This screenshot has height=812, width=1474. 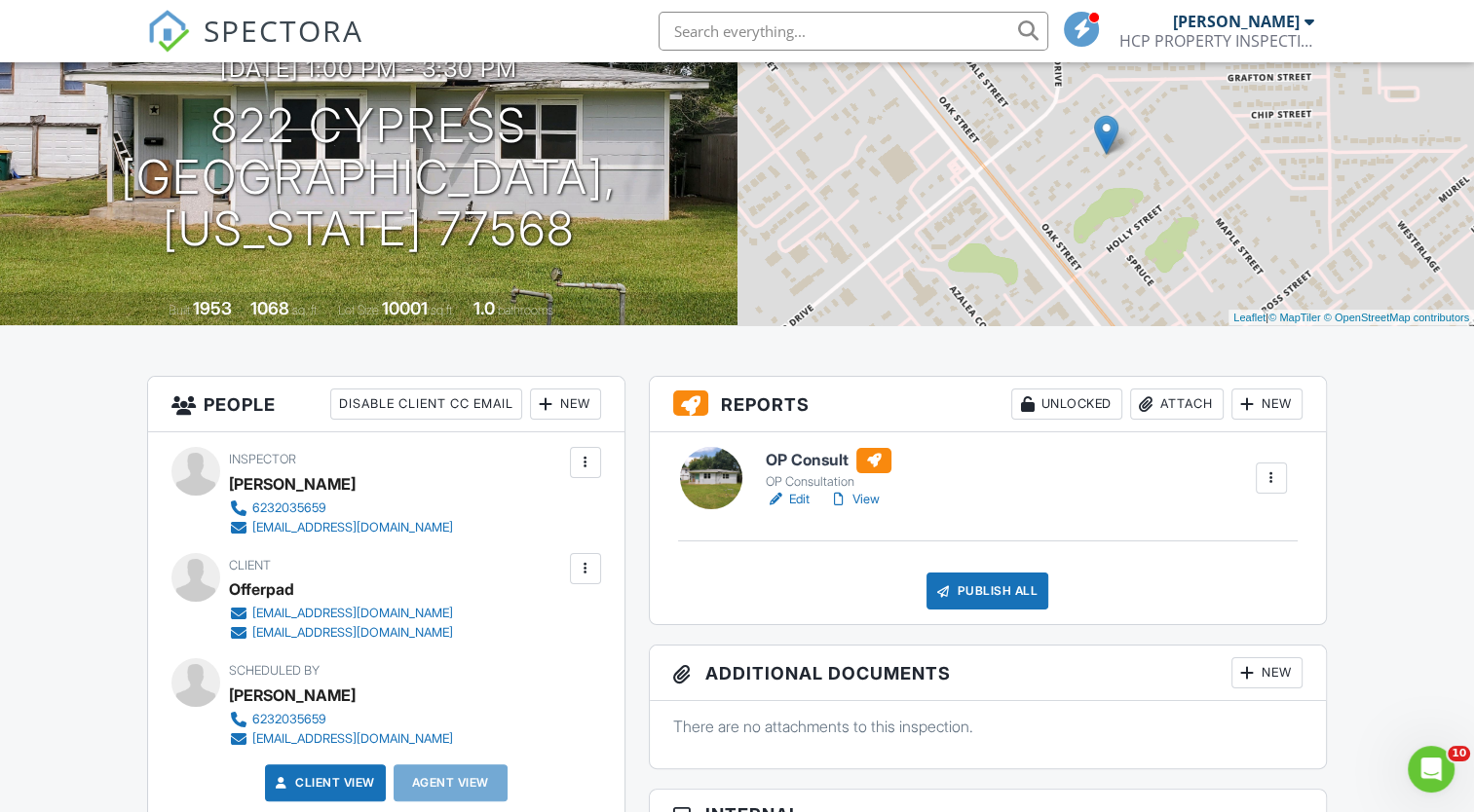 What do you see at coordinates (988, 673) in the screenshot?
I see `h3: Additional Documents` at bounding box center [988, 673].